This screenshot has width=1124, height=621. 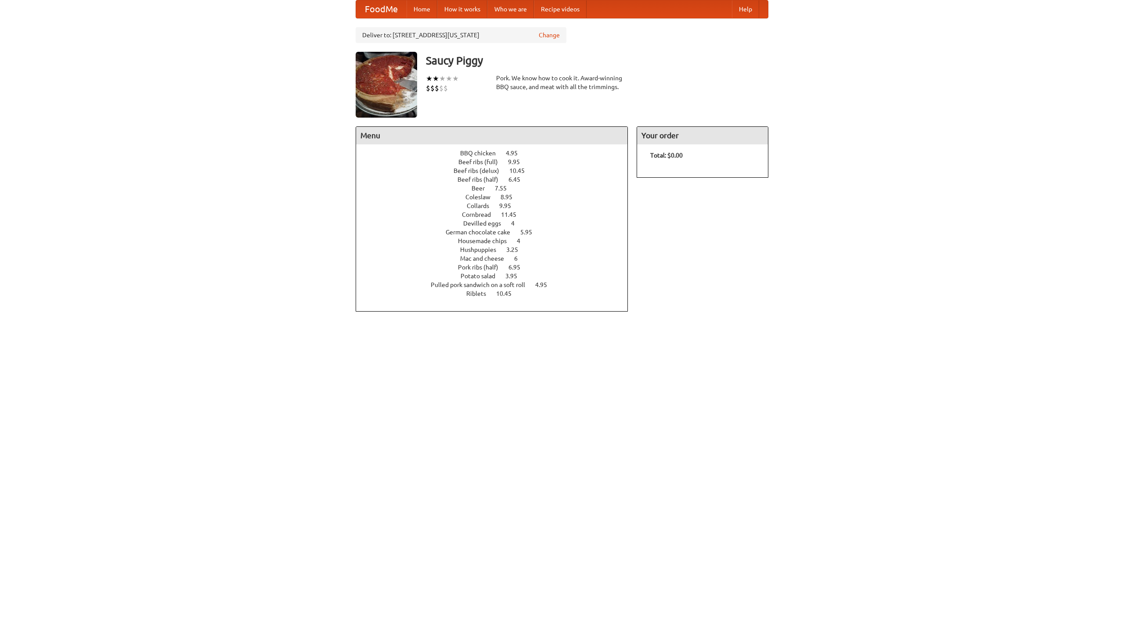 I want to click on a: Mac and cheese 6, so click(x=497, y=259).